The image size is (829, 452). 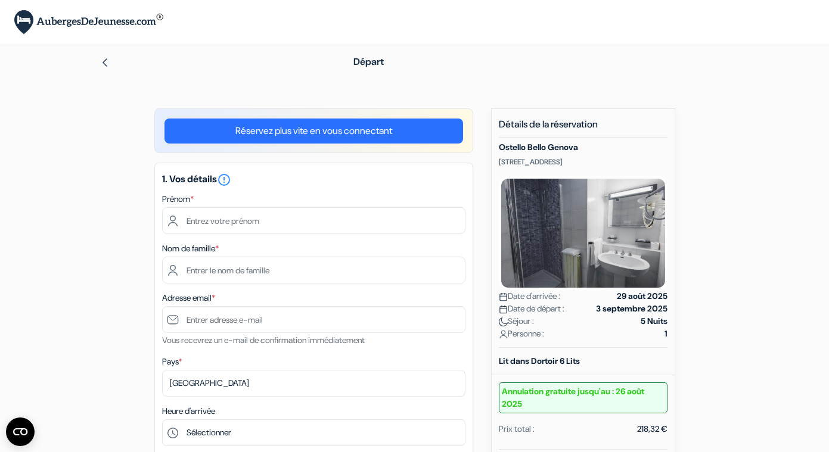 I want to click on span: Personne :, so click(x=521, y=334).